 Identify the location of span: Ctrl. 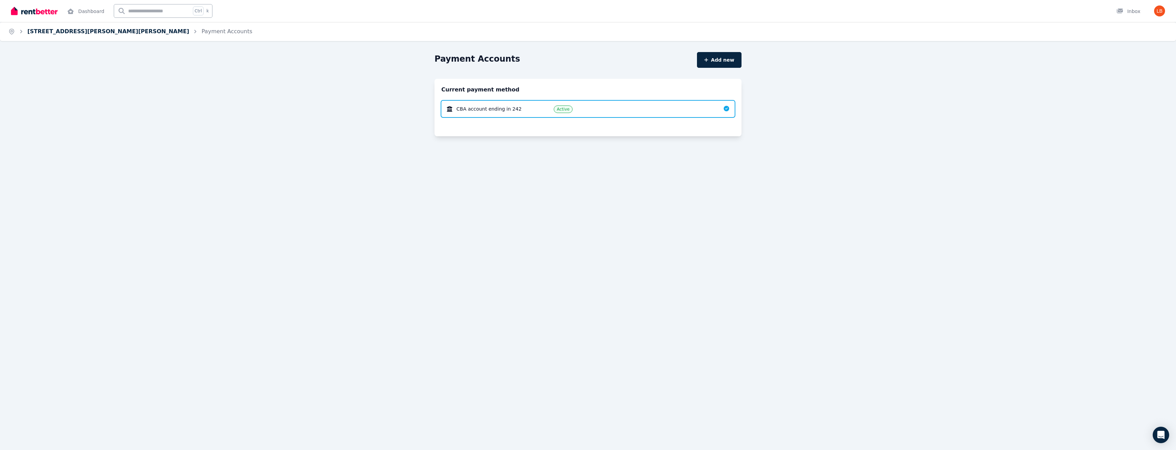
(198, 11).